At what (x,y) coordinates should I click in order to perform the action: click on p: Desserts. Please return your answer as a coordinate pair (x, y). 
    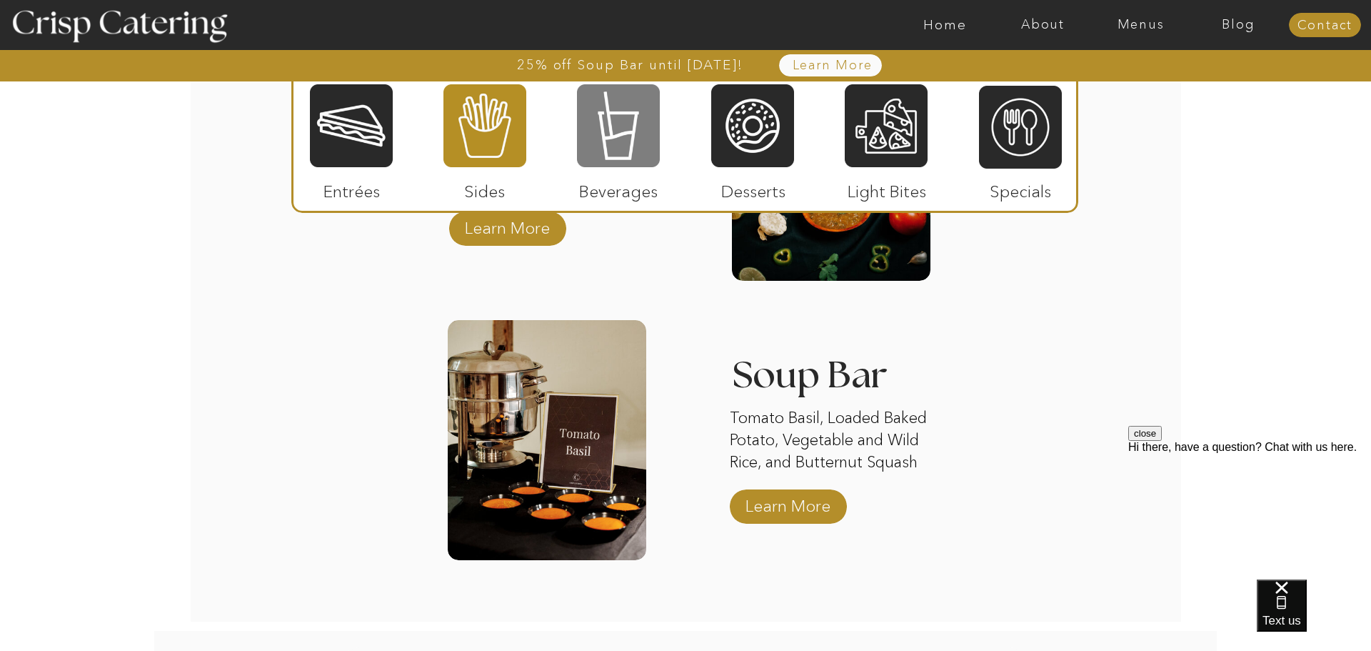
    Looking at the image, I should click on (753, 188).